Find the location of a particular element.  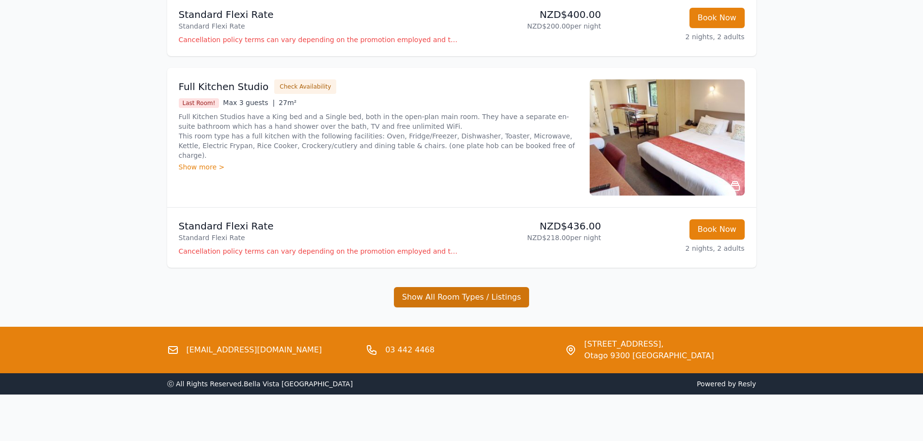

div: Show more > is located at coordinates (378, 167).